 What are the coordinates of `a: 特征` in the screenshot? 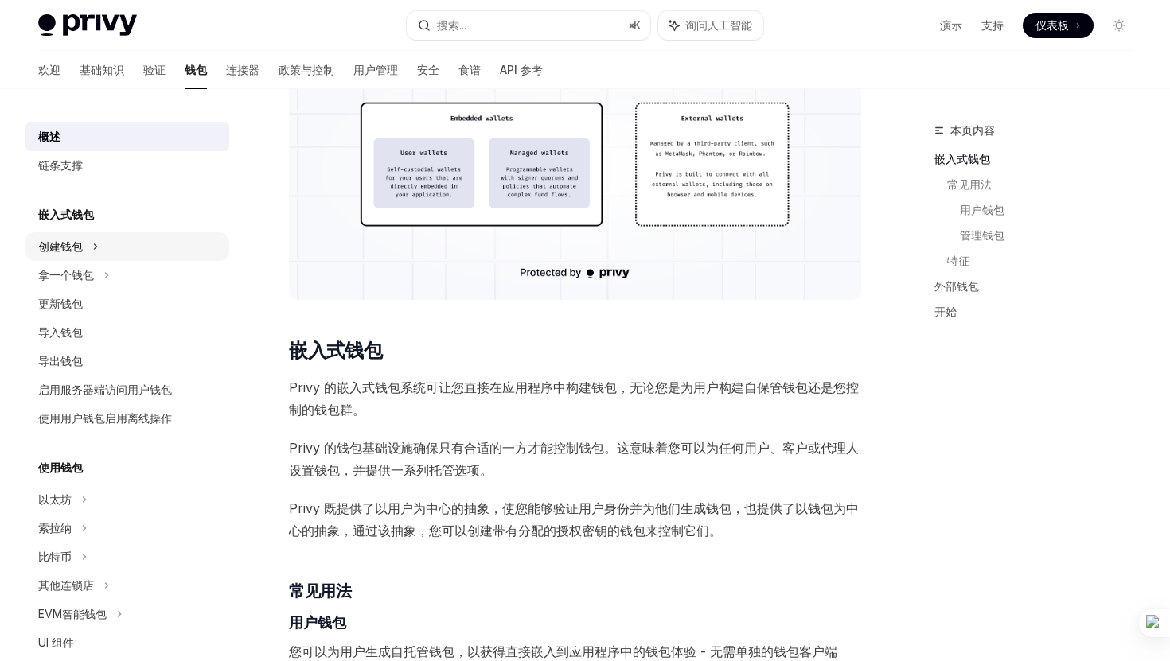 It's located at (1046, 261).